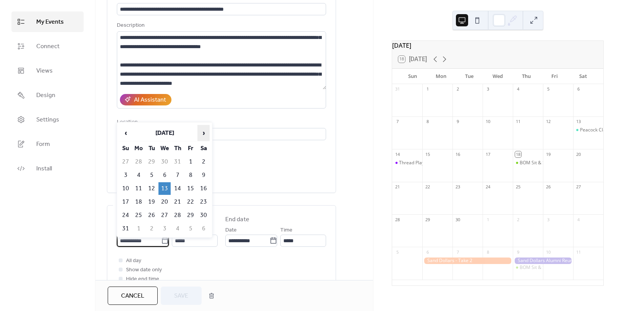 The width and height of the screenshot is (622, 311). I want to click on div: Sand Dollars - Take 2, so click(468, 261).